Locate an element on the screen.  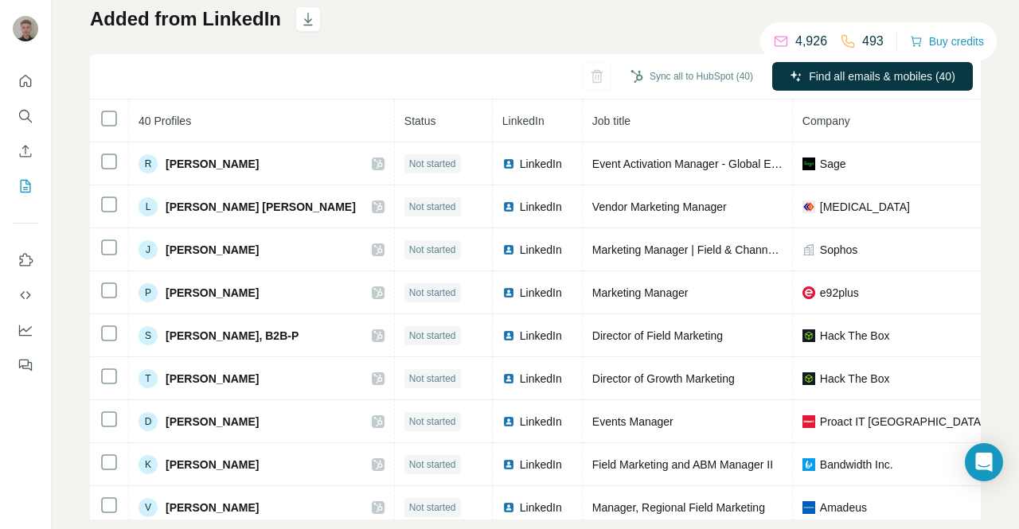
span: Director of Growth Marketing is located at coordinates (663, 379).